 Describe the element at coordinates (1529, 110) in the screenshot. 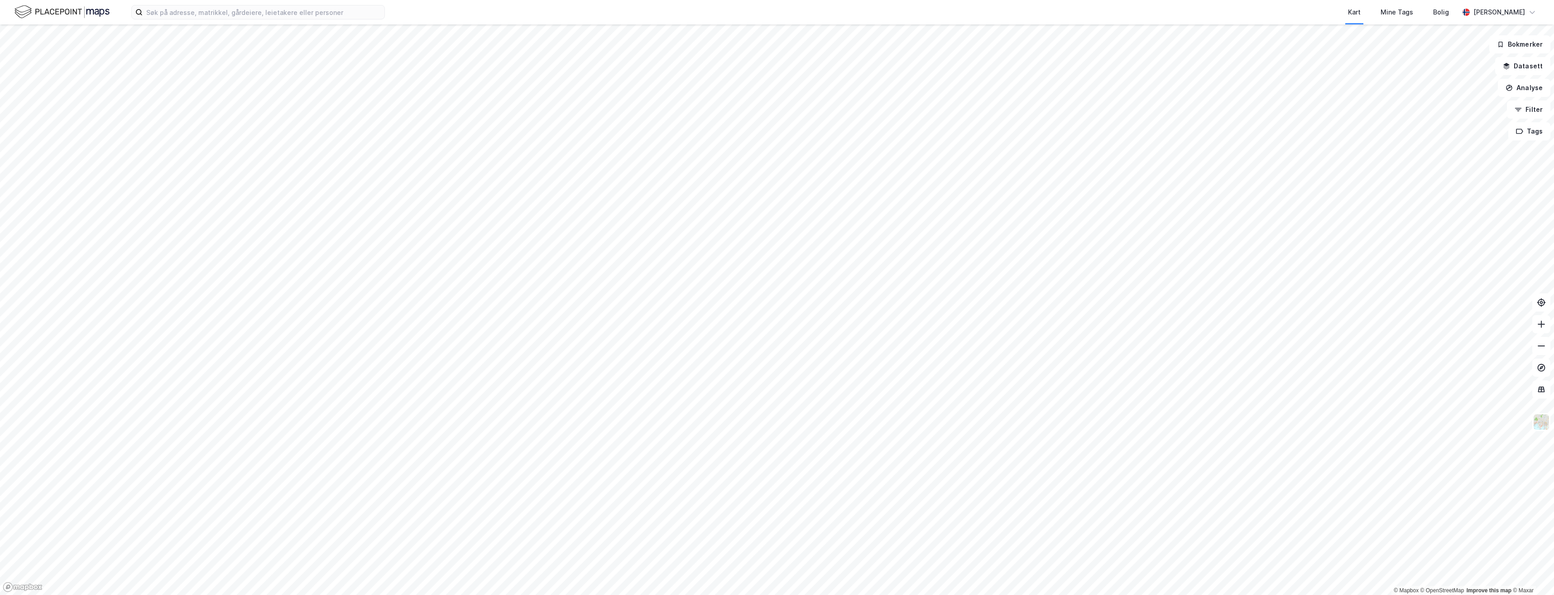

I see `button: Filter` at that location.